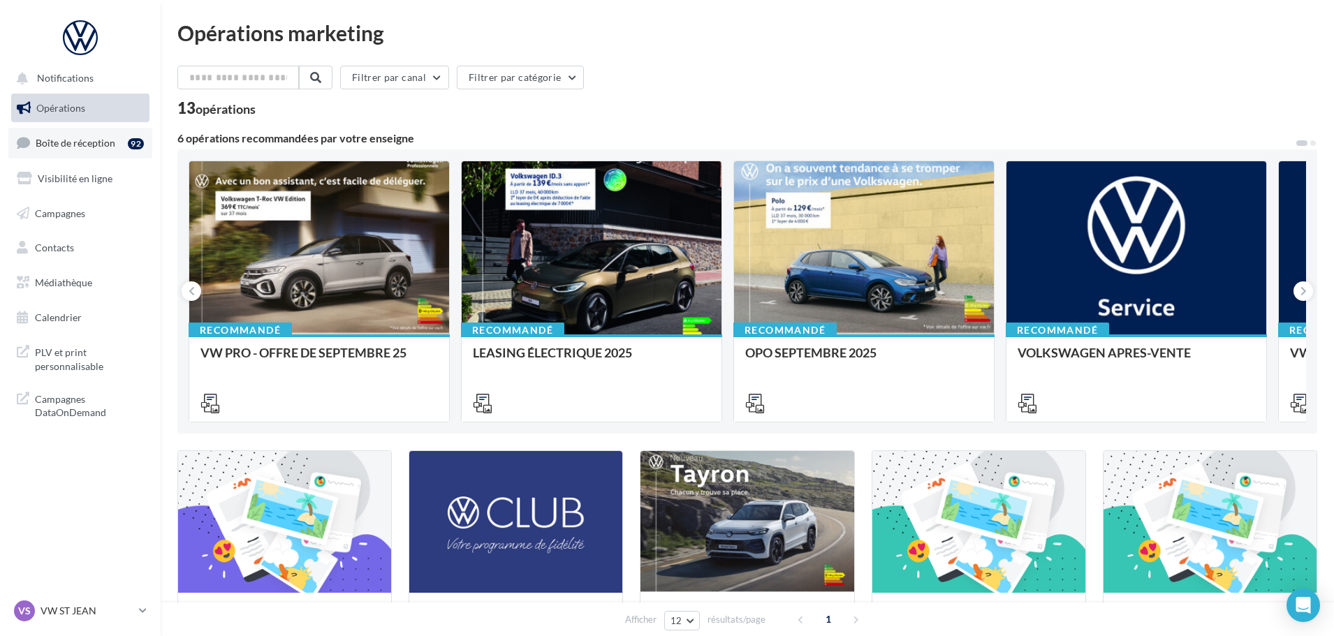 Image resolution: width=1334 pixels, height=636 pixels. Describe the element at coordinates (136, 144) in the screenshot. I see `div: 92` at that location.